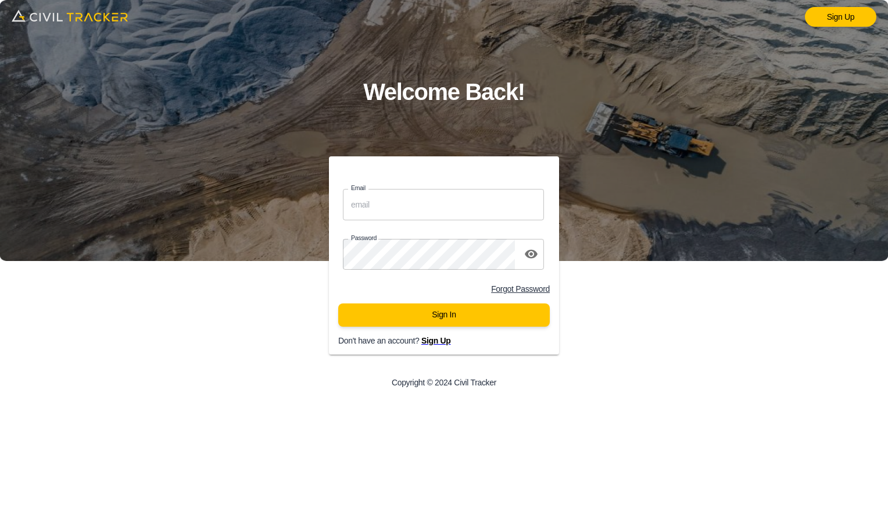 This screenshot has width=888, height=522. What do you see at coordinates (453, 340) in the screenshot?
I see `p: Don't have an account?` at bounding box center [453, 340].